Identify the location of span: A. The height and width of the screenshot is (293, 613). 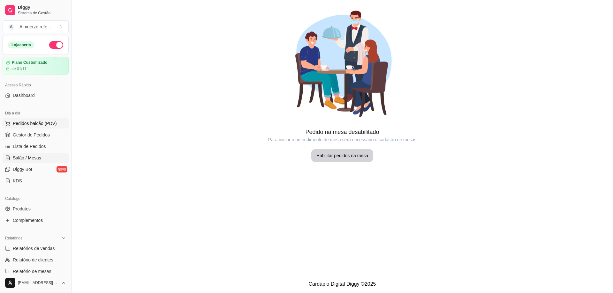
(11, 27).